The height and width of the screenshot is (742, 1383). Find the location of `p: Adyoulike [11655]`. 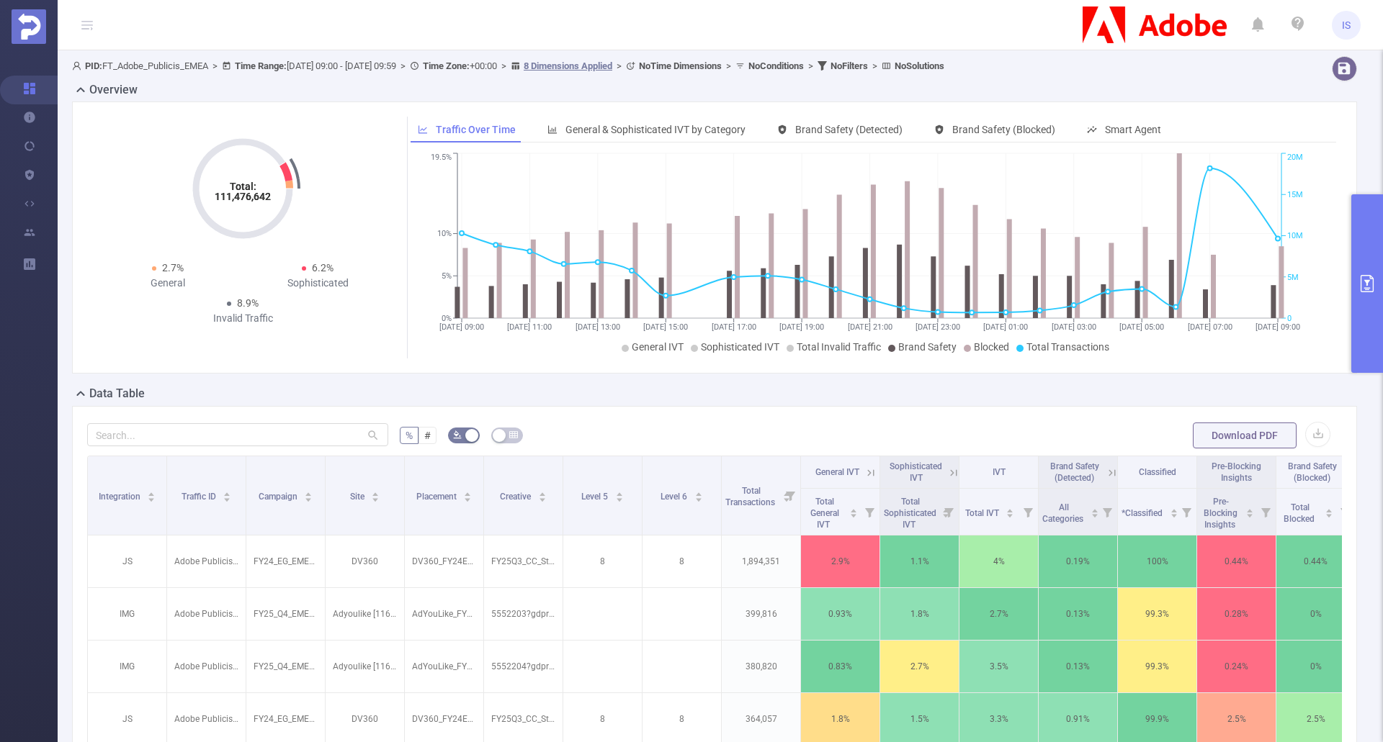

p: Adyoulike [11655] is located at coordinates (364, 667).